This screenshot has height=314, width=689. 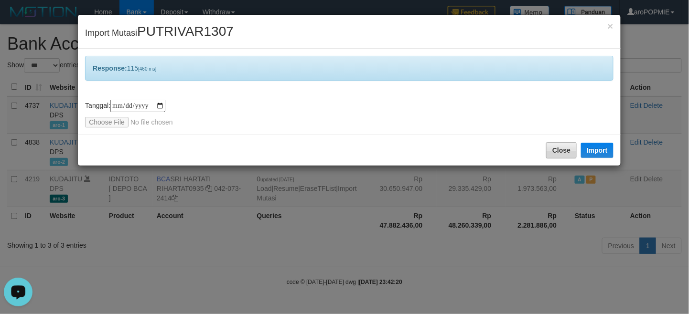 I want to click on div: Tanggal:, so click(x=349, y=114).